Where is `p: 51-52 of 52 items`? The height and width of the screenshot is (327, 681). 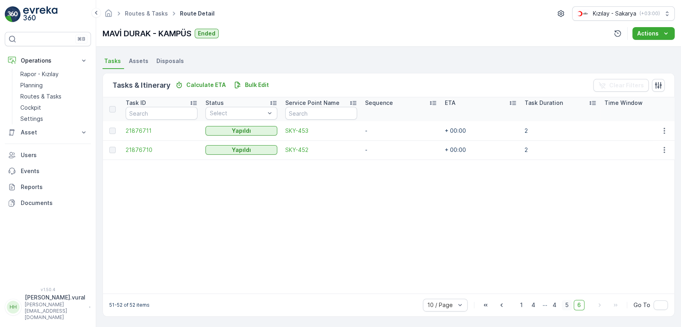 p: 51-52 of 52 items is located at coordinates (129, 305).